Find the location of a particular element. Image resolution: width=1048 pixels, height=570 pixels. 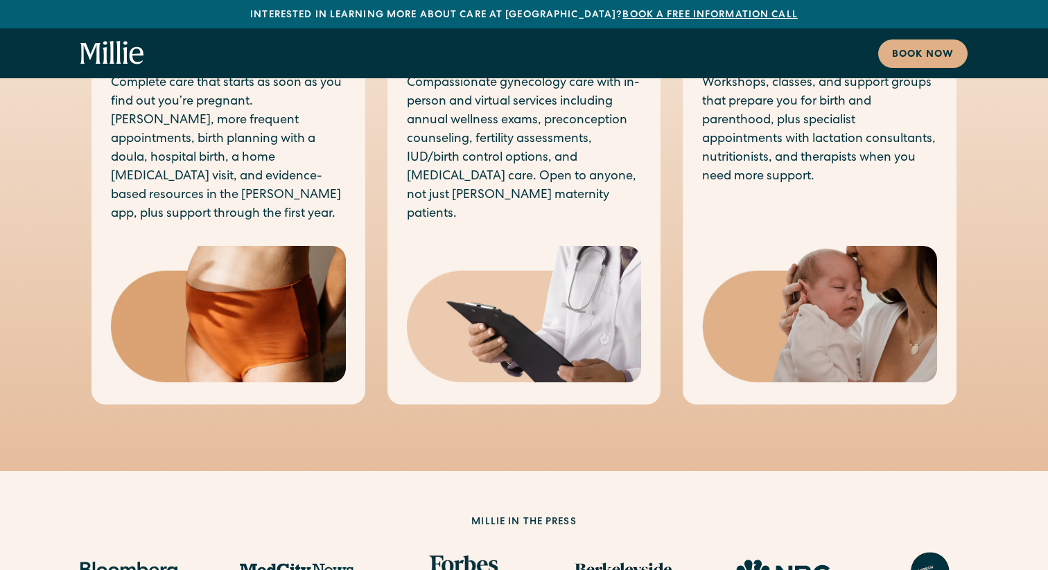

div: Book now is located at coordinates (922, 55).